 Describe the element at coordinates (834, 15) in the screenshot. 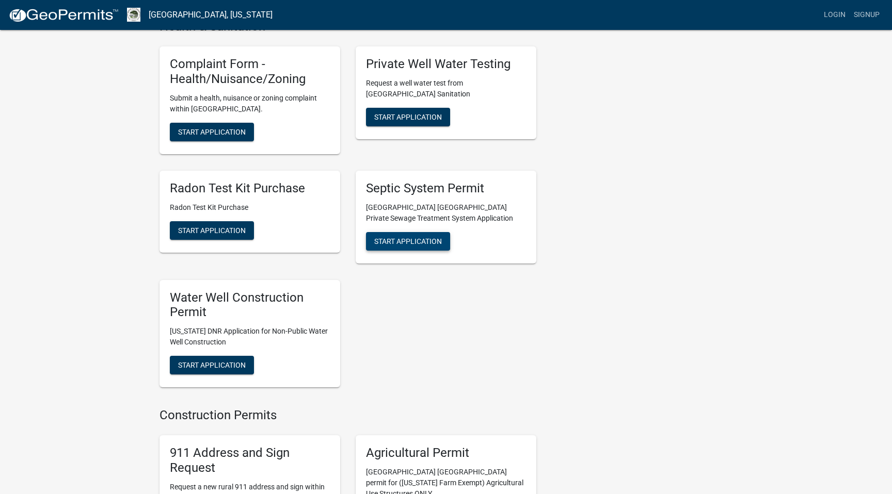

I see `a: Login` at that location.